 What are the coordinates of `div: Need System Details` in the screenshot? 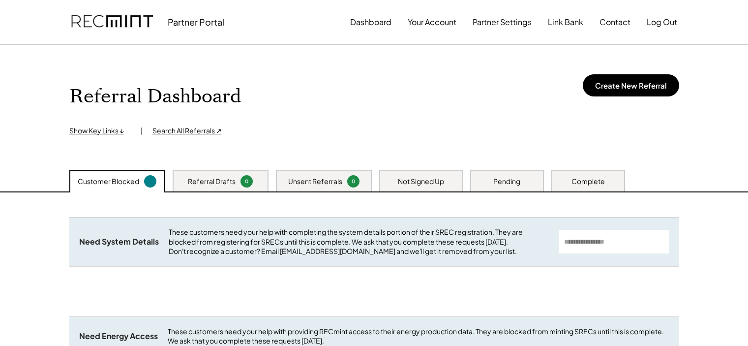 It's located at (119, 242).